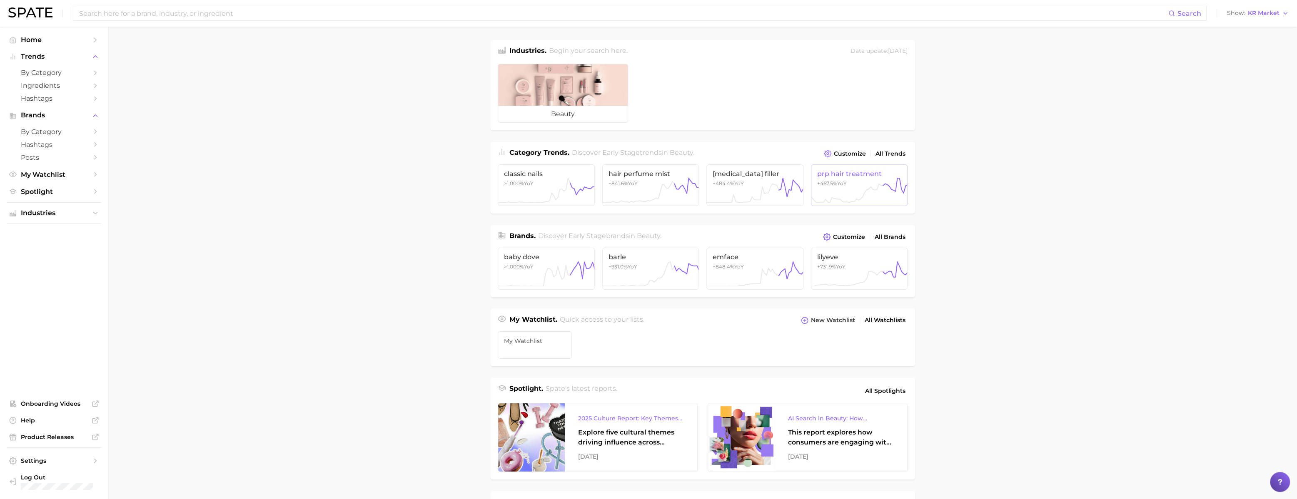 This screenshot has height=499, width=1297. Describe the element at coordinates (728, 183) in the screenshot. I see `span: +484.4% YoY` at that location.